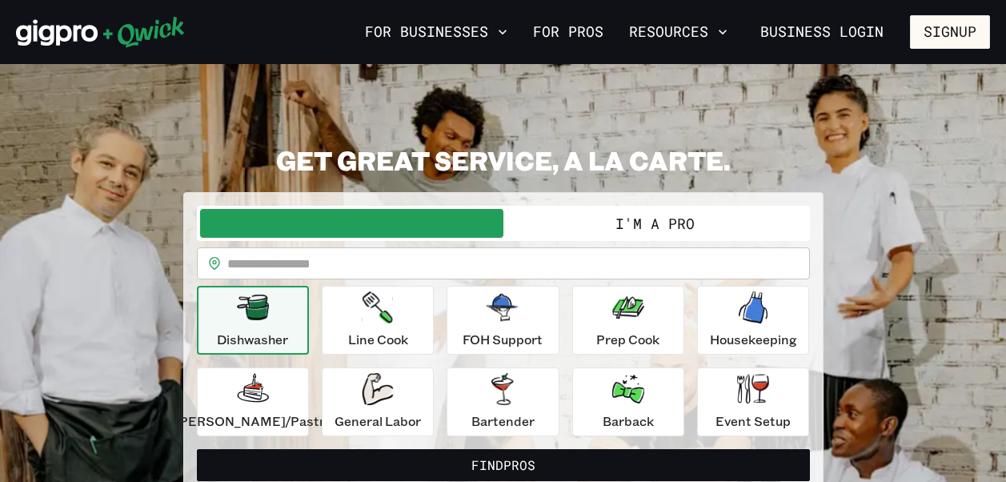 The height and width of the screenshot is (482, 1006). What do you see at coordinates (678, 32) in the screenshot?
I see `button: Resources` at bounding box center [678, 32].